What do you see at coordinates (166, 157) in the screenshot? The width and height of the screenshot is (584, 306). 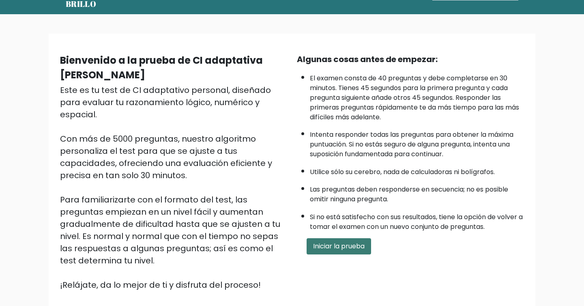 I see `font: Con más de 5000 preguntas, nuestro algoritmo personaliza el test para que se ajuste a tus capacid...` at bounding box center [166, 157].